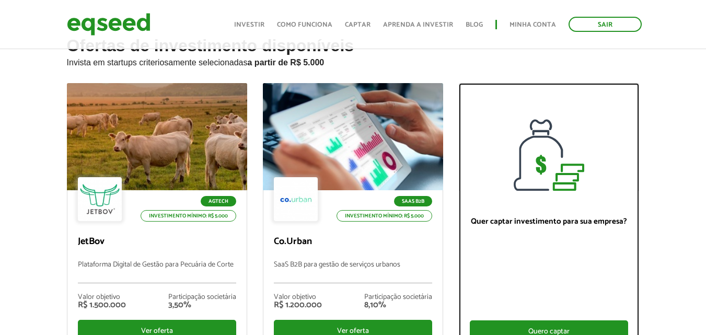  What do you see at coordinates (354, 60) in the screenshot?
I see `h2: Ofertas de investimento disponíveis` at bounding box center [354, 60].